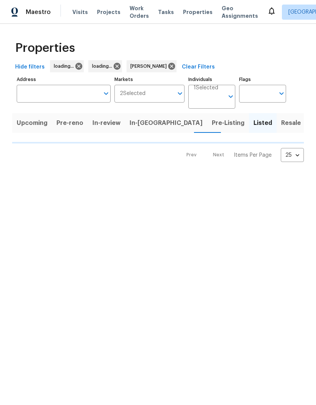 The image size is (316, 405). I want to click on span: Upcoming, so click(32, 123).